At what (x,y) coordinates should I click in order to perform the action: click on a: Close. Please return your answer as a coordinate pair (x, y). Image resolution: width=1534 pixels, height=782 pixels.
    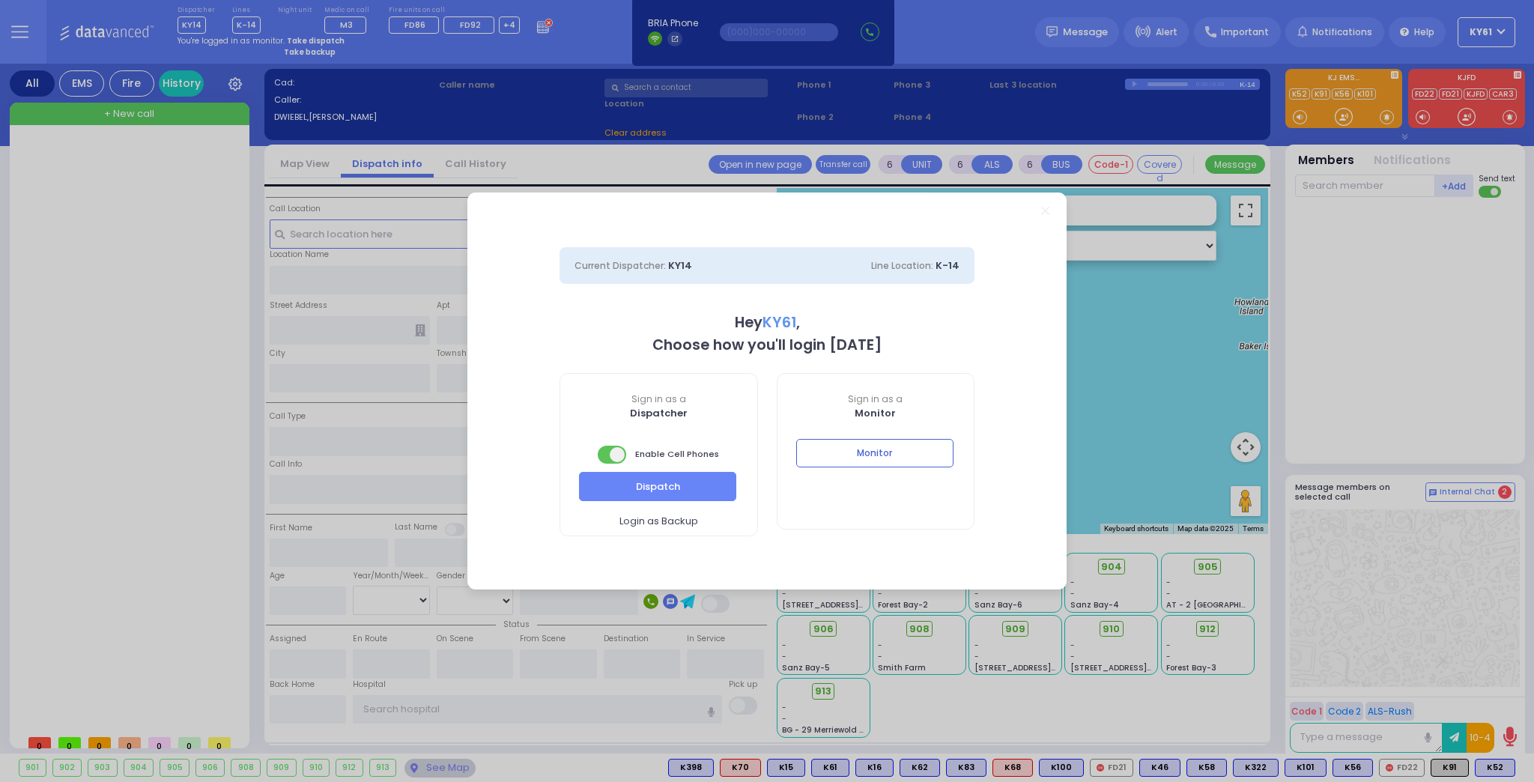
    Looking at the image, I should click on (1045, 210).